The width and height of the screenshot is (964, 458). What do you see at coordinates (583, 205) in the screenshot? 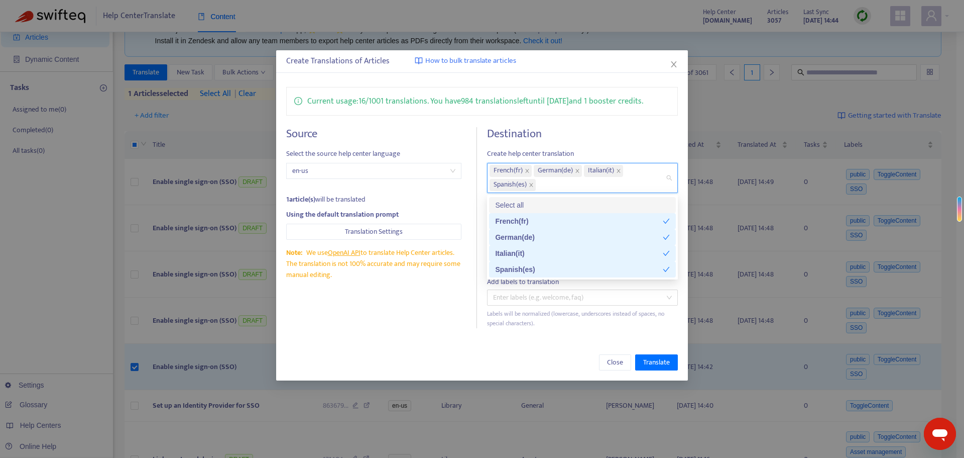
I see `div: Select all` at bounding box center [583, 205].